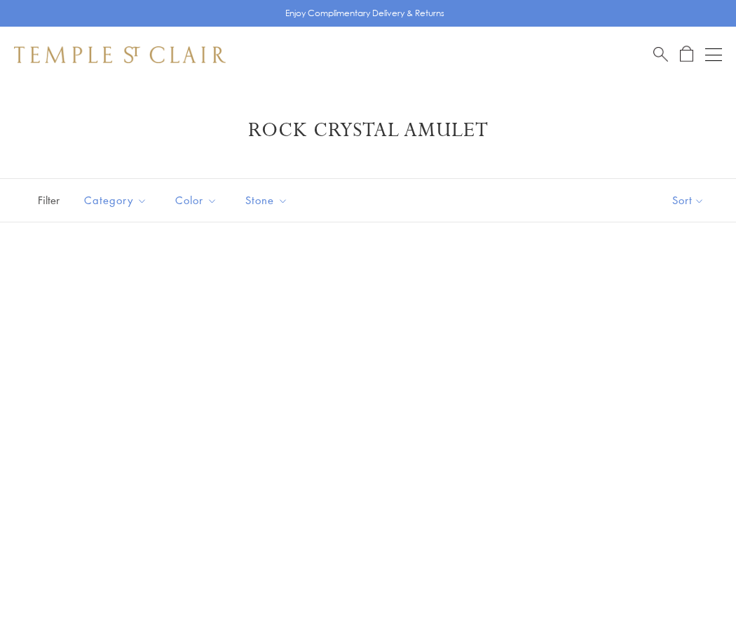 This screenshot has height=623, width=736. I want to click on img: Temple St. Clair, so click(120, 55).